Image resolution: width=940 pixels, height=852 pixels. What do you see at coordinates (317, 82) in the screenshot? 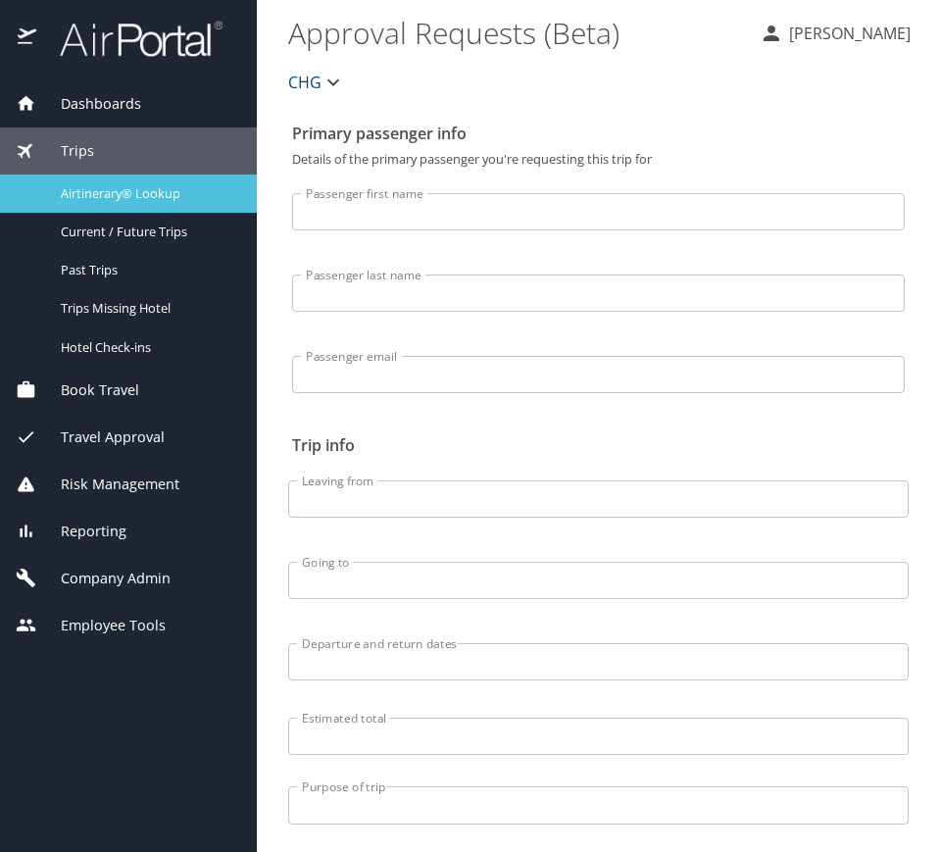
I see `button: CHG` at bounding box center [317, 82].